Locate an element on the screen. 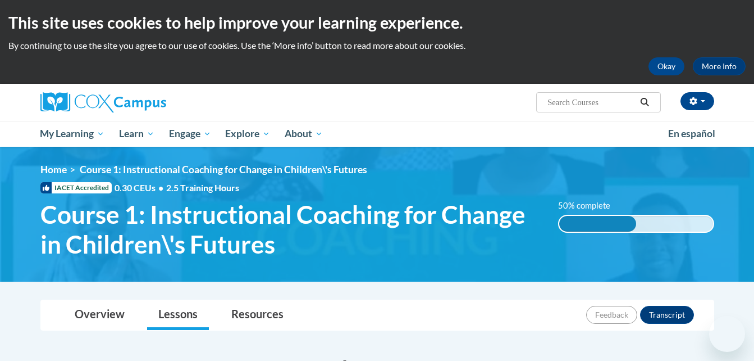 The height and width of the screenshot is (361, 754). input: Search Courses is located at coordinates (592, 102).